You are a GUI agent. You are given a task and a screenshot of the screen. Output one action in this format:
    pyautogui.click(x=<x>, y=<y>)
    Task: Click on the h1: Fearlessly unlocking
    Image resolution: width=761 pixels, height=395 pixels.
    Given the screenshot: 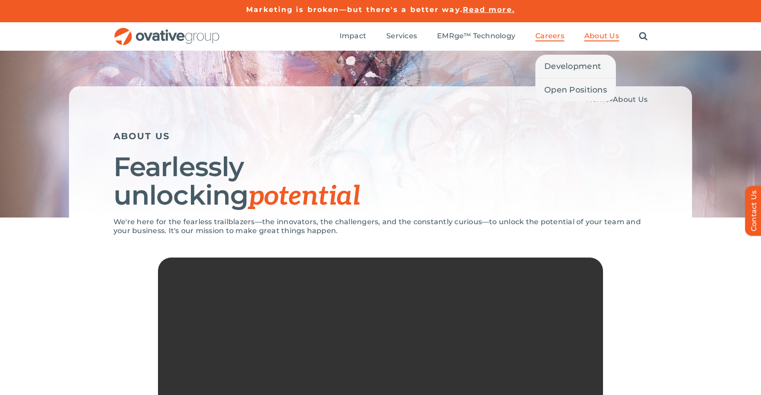 What is the action you would take?
    pyautogui.click(x=381, y=182)
    